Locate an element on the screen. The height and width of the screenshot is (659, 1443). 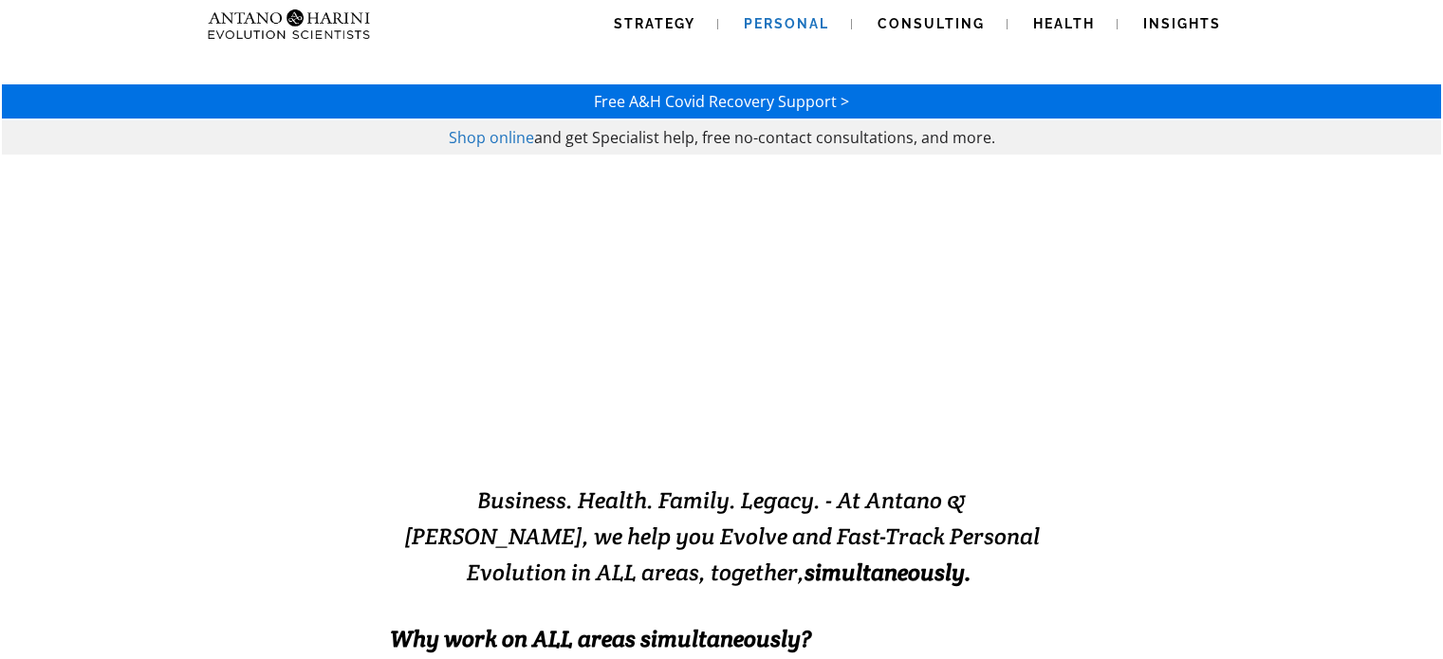
span: Consulting is located at coordinates (931, 24).